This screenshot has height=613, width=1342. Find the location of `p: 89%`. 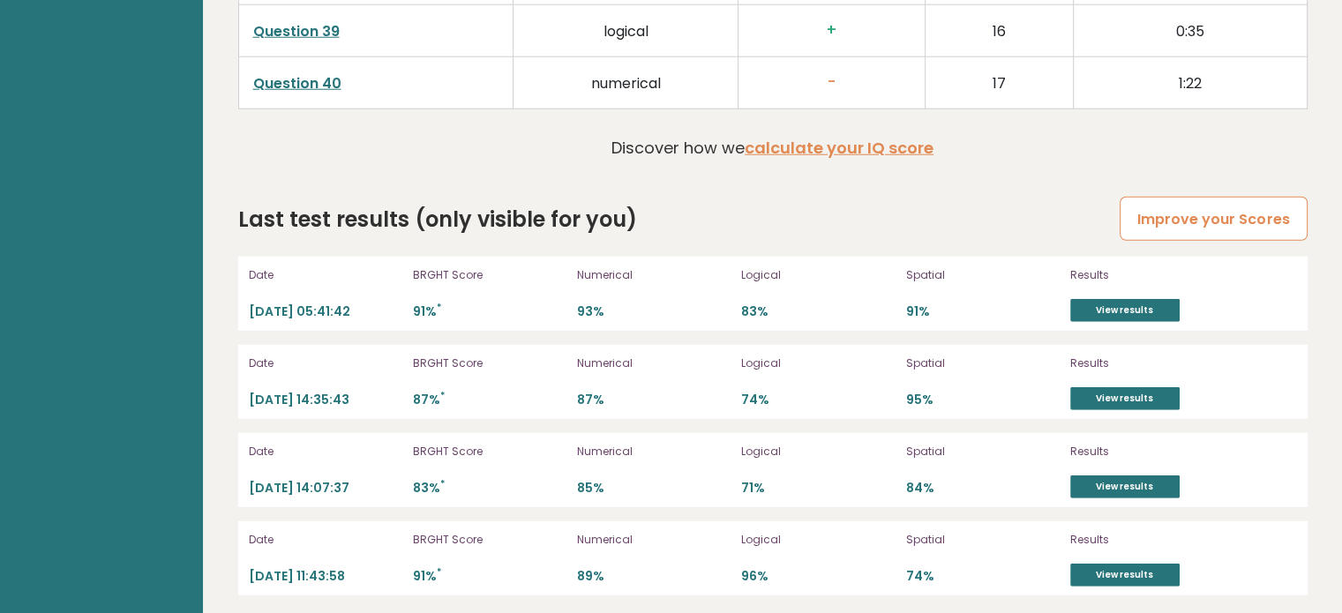

p: 89% is located at coordinates (654, 576).